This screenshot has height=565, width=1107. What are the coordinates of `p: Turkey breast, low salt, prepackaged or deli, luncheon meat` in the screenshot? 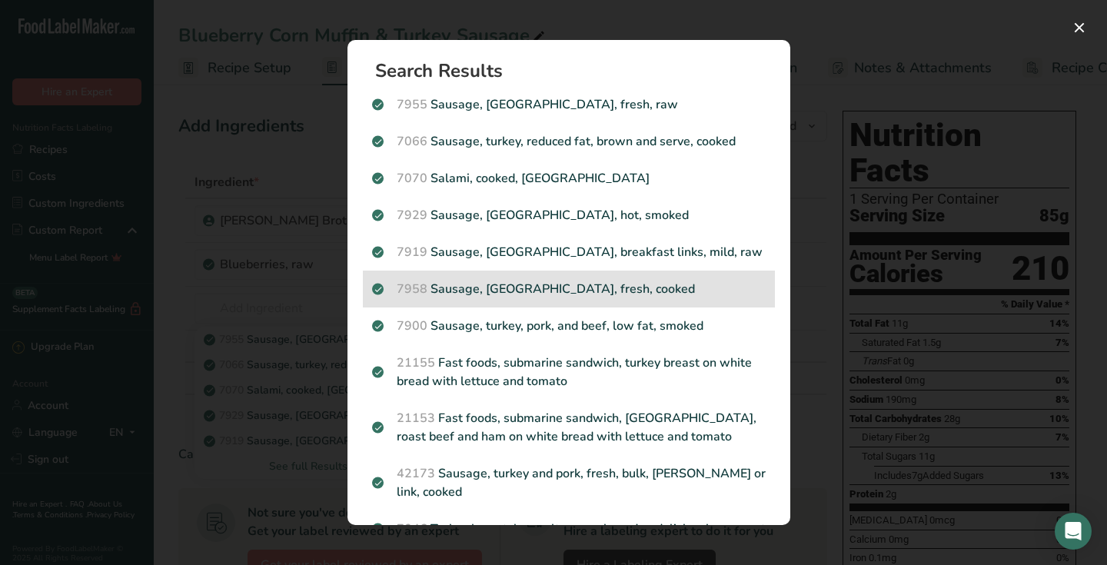 It's located at (569, 529).